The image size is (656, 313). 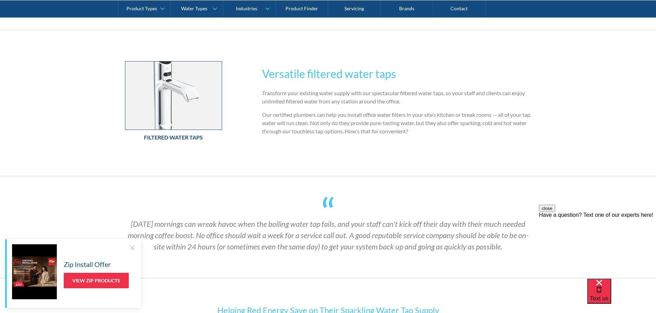 What do you see at coordinates (396, 74) in the screenshot?
I see `h2: Versatile filtered water taps` at bounding box center [396, 74].